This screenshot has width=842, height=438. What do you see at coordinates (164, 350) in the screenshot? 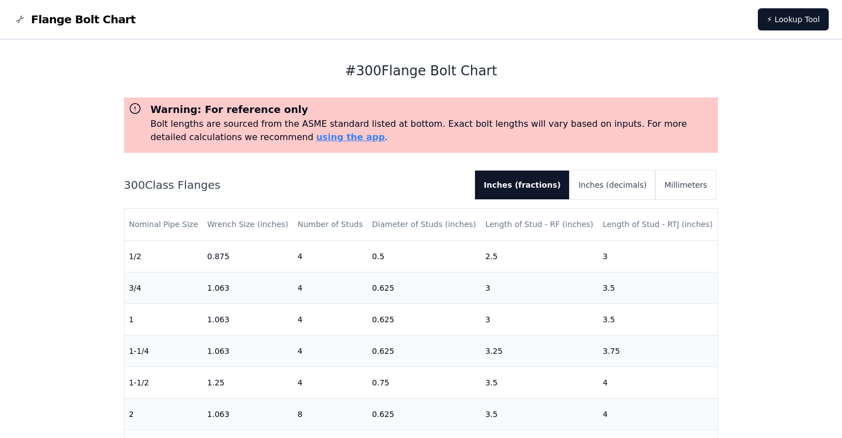
I see `td: 1-1/4` at bounding box center [164, 350].